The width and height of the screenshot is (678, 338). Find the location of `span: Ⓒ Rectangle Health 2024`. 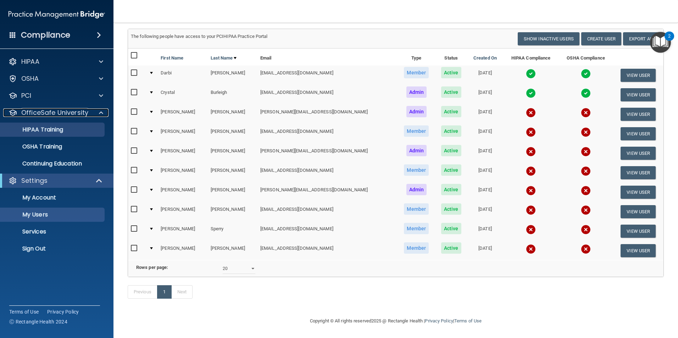

span: Ⓒ Rectangle Health 2024 is located at coordinates (38, 322).